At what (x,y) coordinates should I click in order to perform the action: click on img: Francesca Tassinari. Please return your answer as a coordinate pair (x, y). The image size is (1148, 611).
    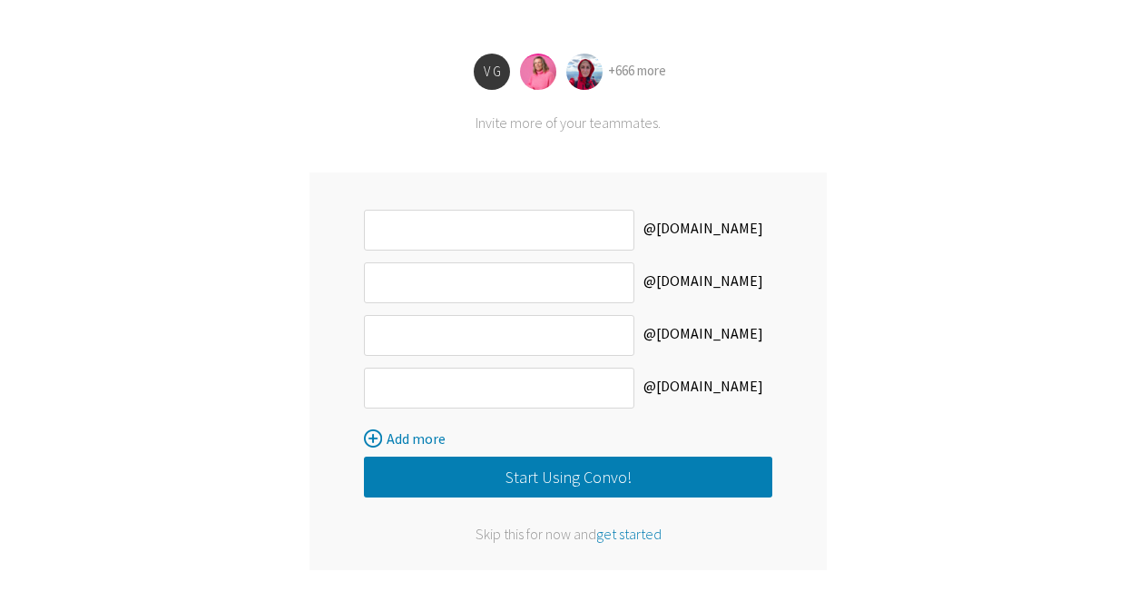
    Looking at the image, I should click on (584, 72).